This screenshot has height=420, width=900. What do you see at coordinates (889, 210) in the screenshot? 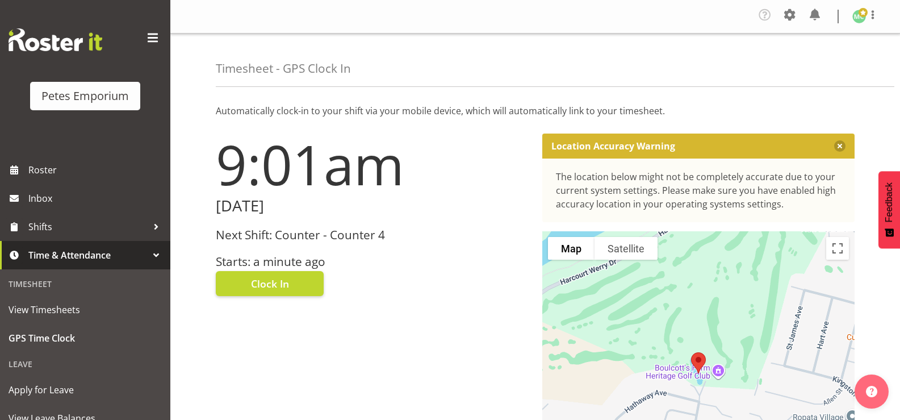
I see `button: Feedback - Show survey` at bounding box center [889, 210].